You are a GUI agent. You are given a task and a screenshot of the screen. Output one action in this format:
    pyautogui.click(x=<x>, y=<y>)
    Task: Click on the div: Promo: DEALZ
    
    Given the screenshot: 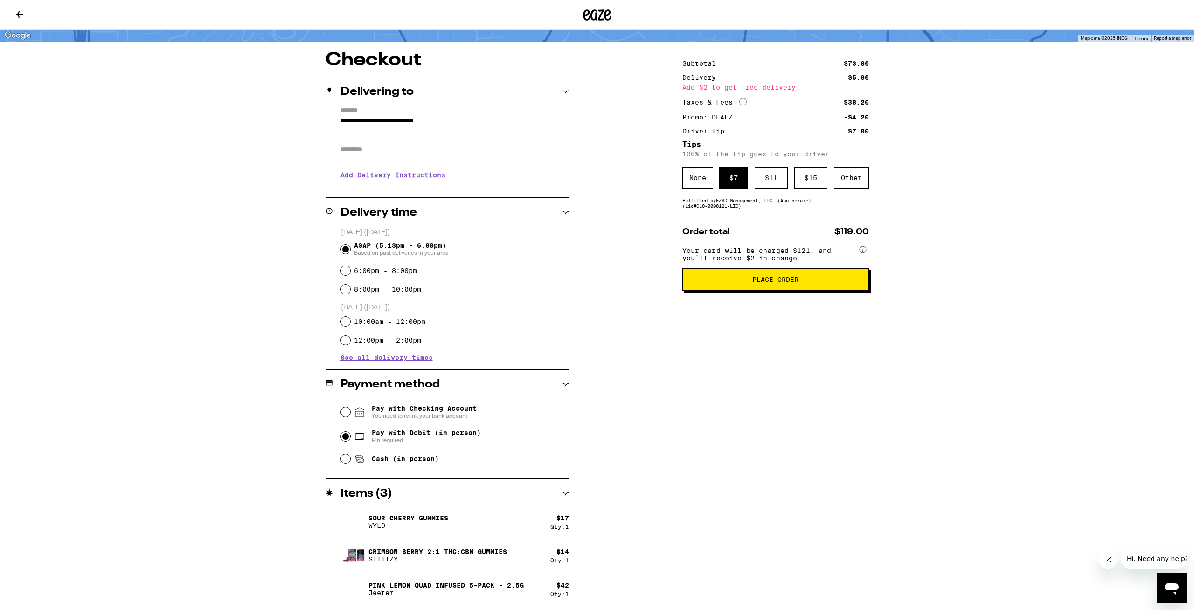 What is the action you would take?
    pyautogui.click(x=711, y=117)
    